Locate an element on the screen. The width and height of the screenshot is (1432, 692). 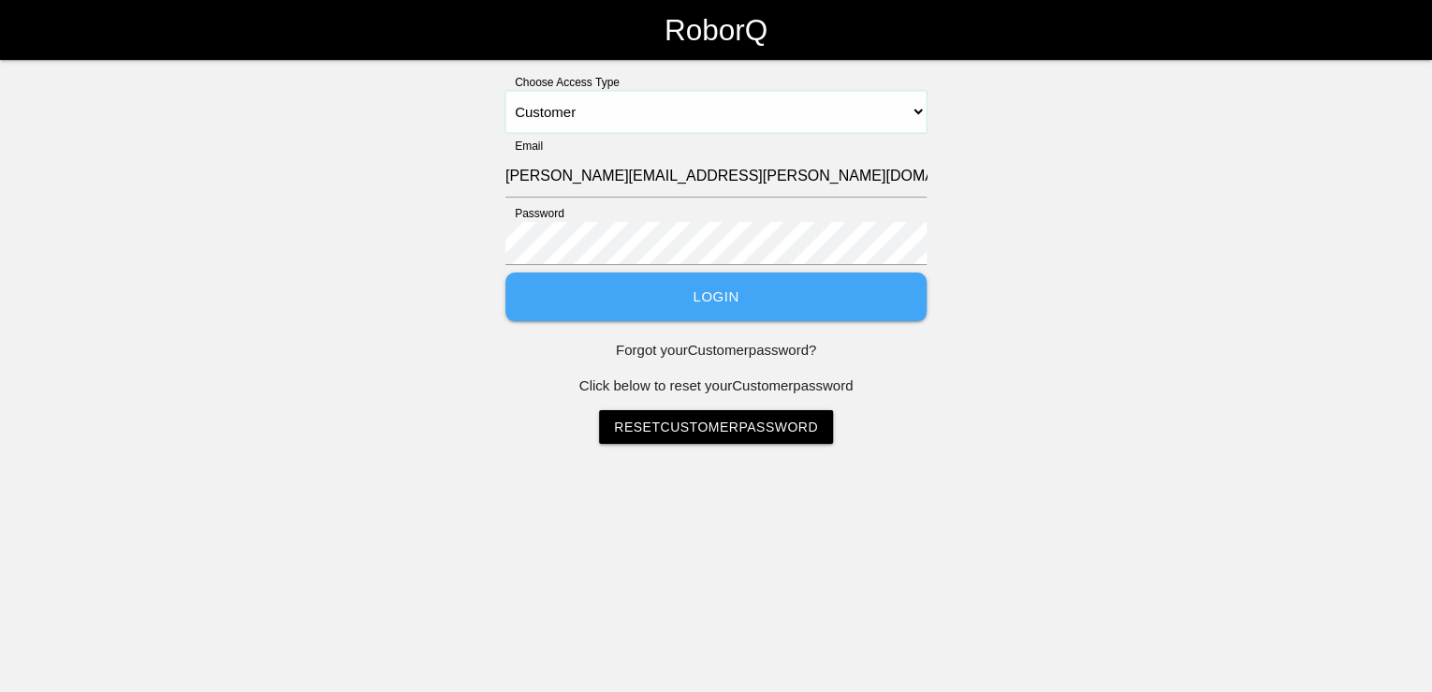
label: Choose Access Type is located at coordinates (563, 82).